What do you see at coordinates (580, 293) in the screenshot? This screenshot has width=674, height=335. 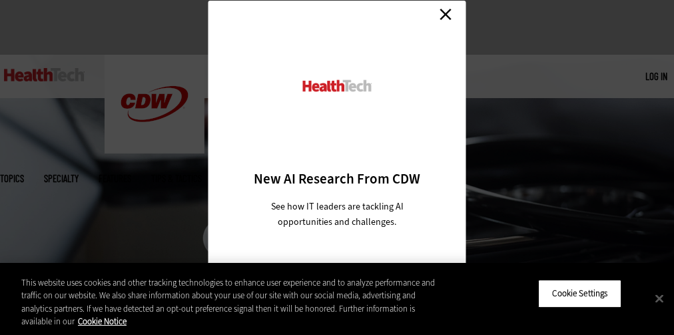 I see `button: Cookie Settings` at bounding box center [580, 293].